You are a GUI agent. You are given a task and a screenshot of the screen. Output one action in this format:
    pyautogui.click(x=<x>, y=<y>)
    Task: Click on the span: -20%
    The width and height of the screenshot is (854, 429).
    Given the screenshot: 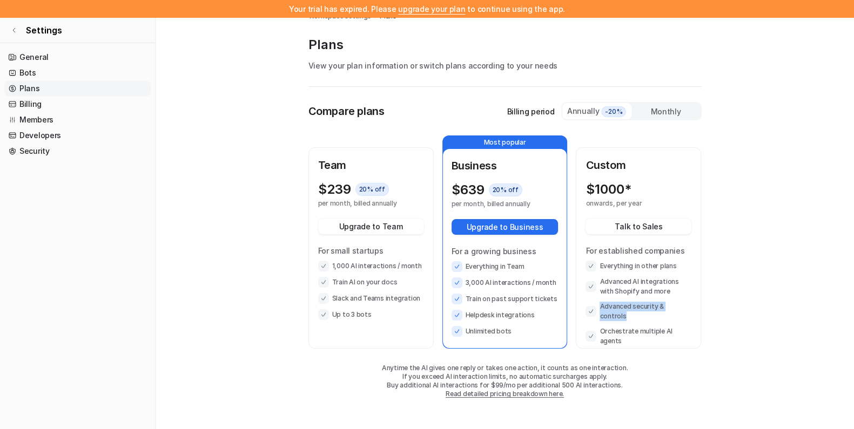 What is the action you would take?
    pyautogui.click(x=614, y=112)
    